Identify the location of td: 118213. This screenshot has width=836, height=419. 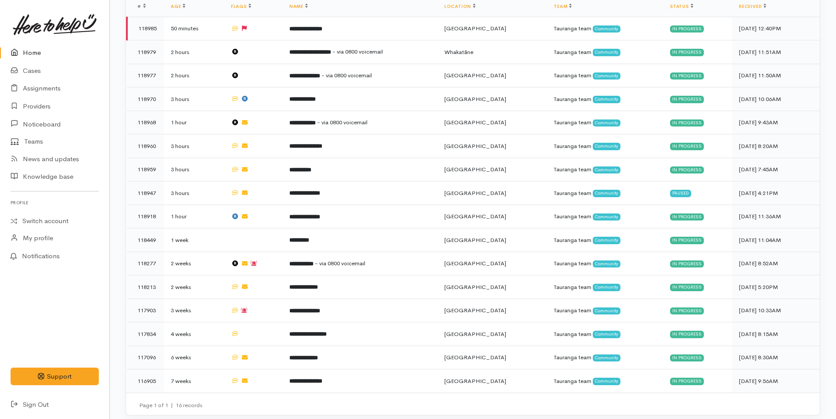
(145, 287).